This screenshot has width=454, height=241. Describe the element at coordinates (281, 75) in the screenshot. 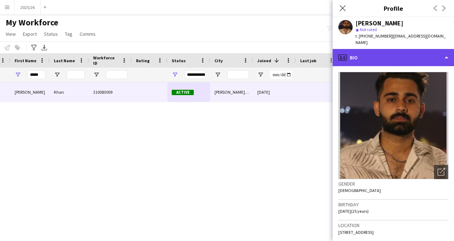

I see `input: Joined Filter Input` at that location.